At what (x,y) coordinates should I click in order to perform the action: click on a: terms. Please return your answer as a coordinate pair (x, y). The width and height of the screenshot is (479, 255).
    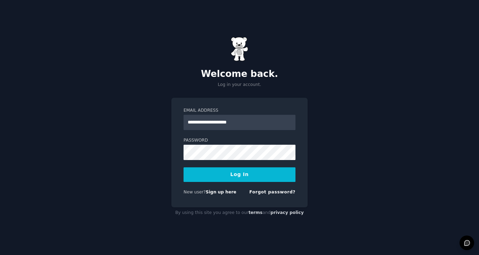
    Looking at the image, I should click on (256, 212).